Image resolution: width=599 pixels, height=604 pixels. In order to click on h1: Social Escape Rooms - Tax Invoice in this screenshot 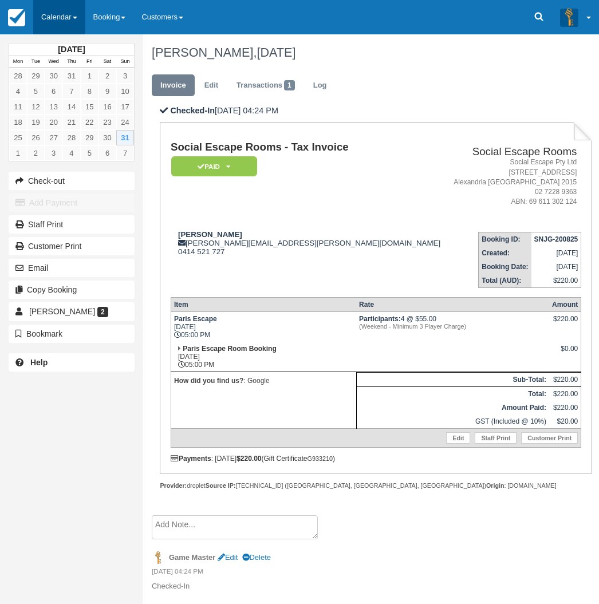, I will do `click(308, 147)`.